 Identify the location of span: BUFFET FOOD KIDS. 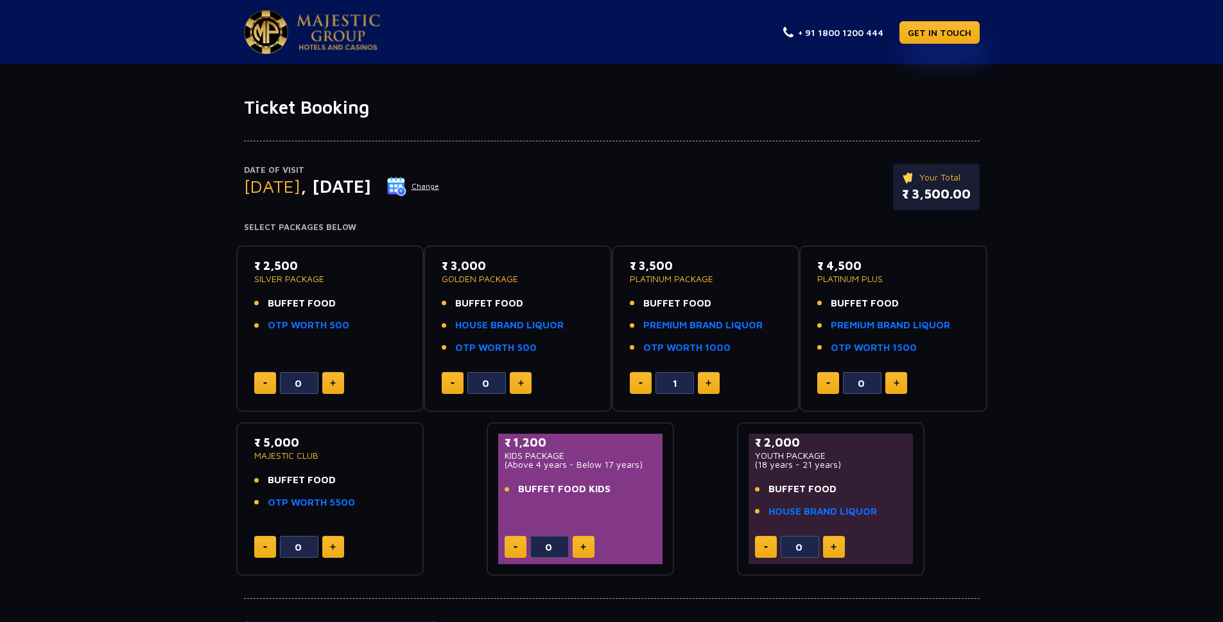
(564, 489).